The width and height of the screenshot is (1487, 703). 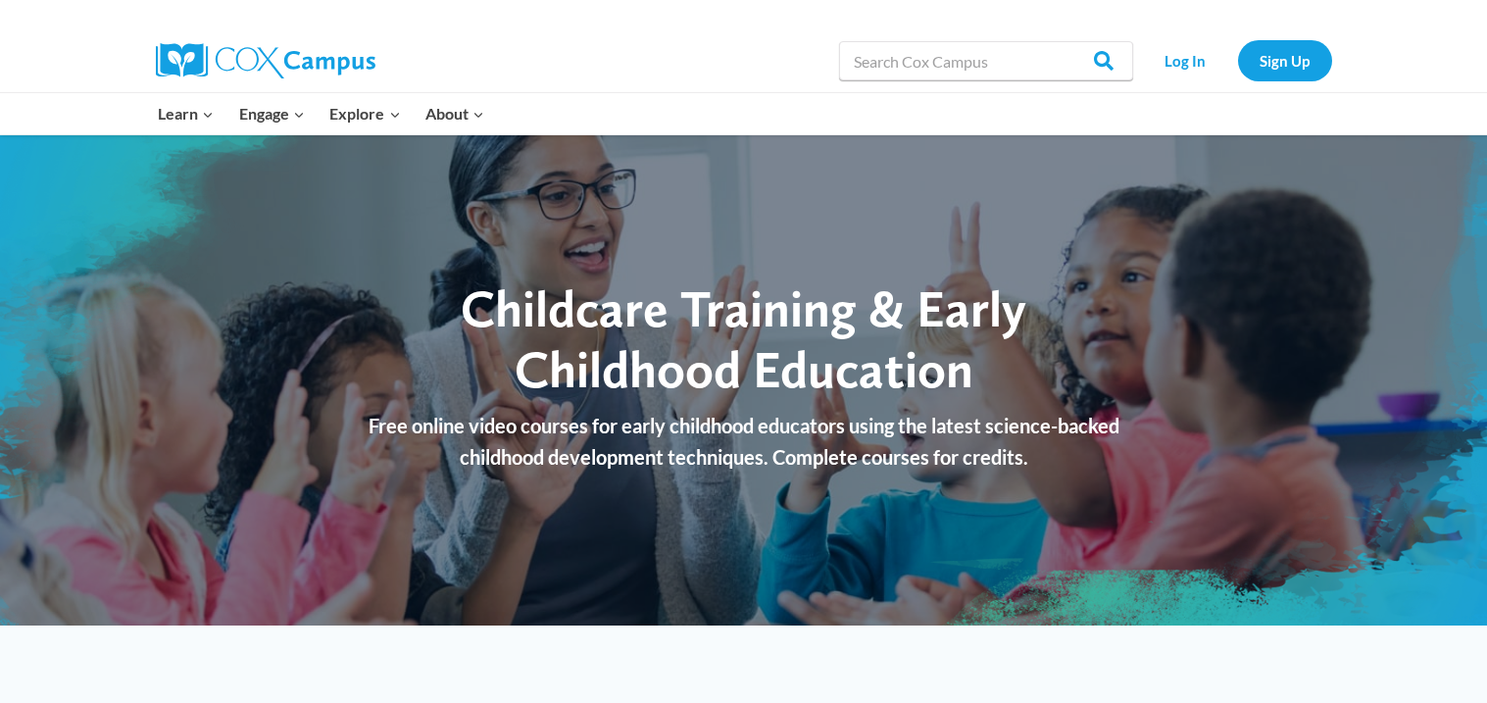 I want to click on span: Explore, so click(x=365, y=114).